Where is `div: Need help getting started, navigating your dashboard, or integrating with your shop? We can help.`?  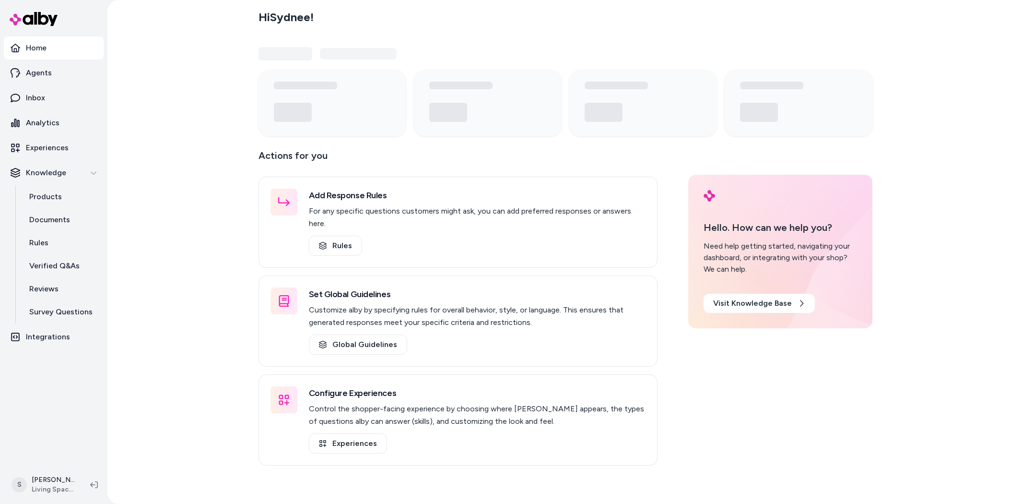
div: Need help getting started, navigating your dashboard, or integrating with your shop? We can help. is located at coordinates (780, 258).